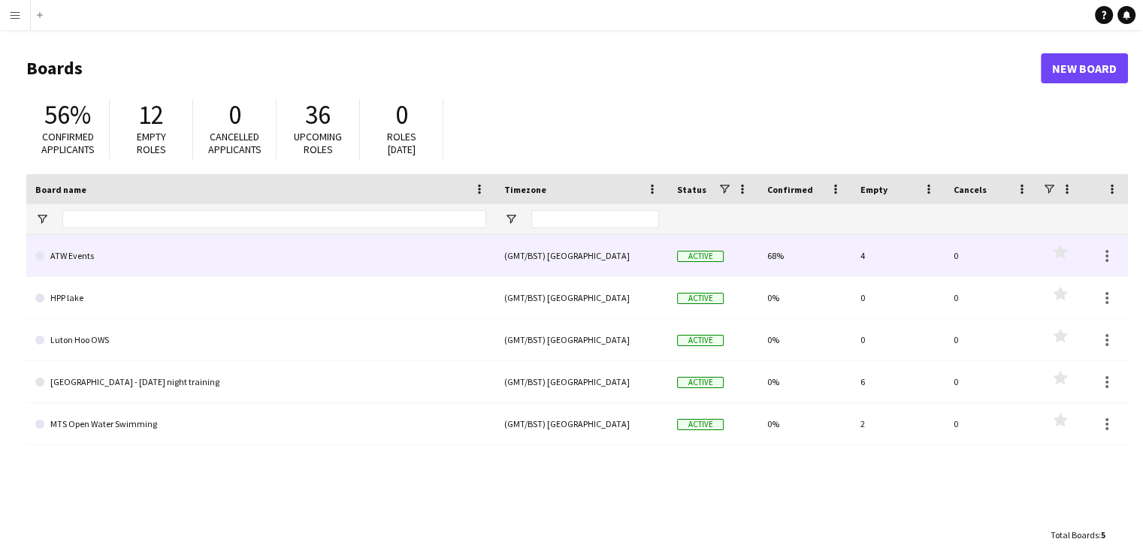 The height and width of the screenshot is (548, 1143). What do you see at coordinates (68, 115) in the screenshot?
I see `span: 56%` at bounding box center [68, 115].